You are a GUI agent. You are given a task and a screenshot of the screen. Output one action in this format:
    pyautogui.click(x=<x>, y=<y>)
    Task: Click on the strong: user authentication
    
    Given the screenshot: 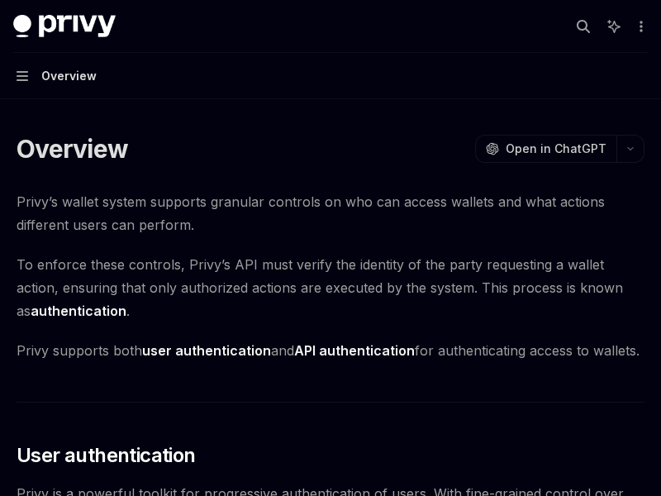 What is the action you would take?
    pyautogui.click(x=207, y=350)
    